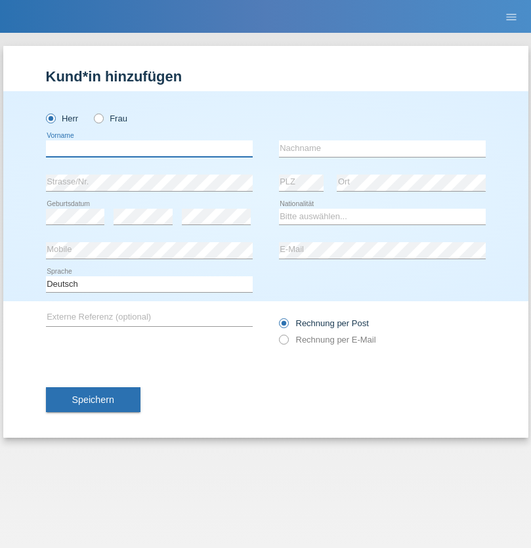  What do you see at coordinates (50, 117) in the screenshot?
I see `input: Herr` at bounding box center [50, 117].